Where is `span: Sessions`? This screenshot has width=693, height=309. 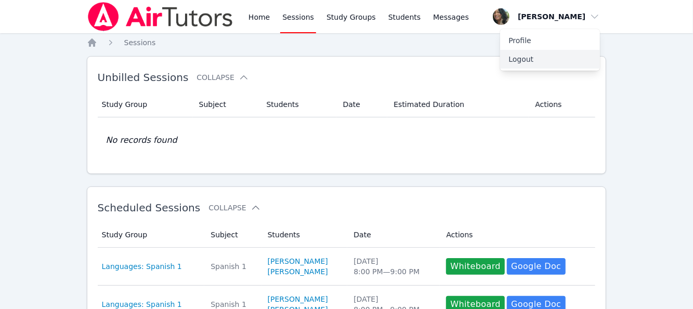
span: Sessions is located at coordinates (140, 43).